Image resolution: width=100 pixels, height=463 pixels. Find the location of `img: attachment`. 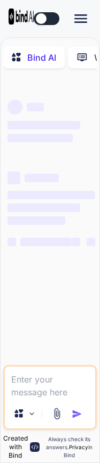

img: attachment is located at coordinates (56, 414).